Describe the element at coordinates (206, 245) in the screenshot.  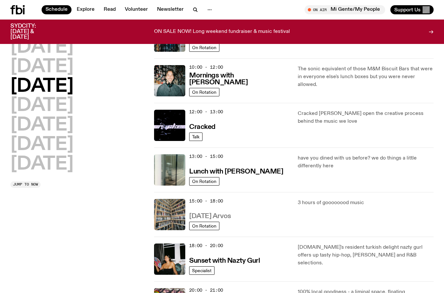
I see `span: 18:00 - 20:00` at that location.